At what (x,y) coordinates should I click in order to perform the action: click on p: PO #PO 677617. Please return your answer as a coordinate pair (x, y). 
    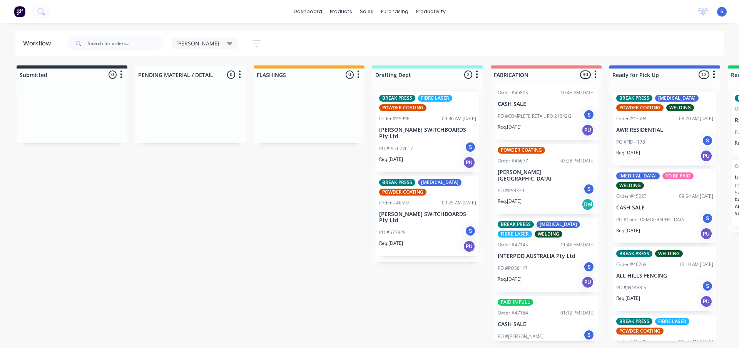
    Looking at the image, I should click on (396, 149).